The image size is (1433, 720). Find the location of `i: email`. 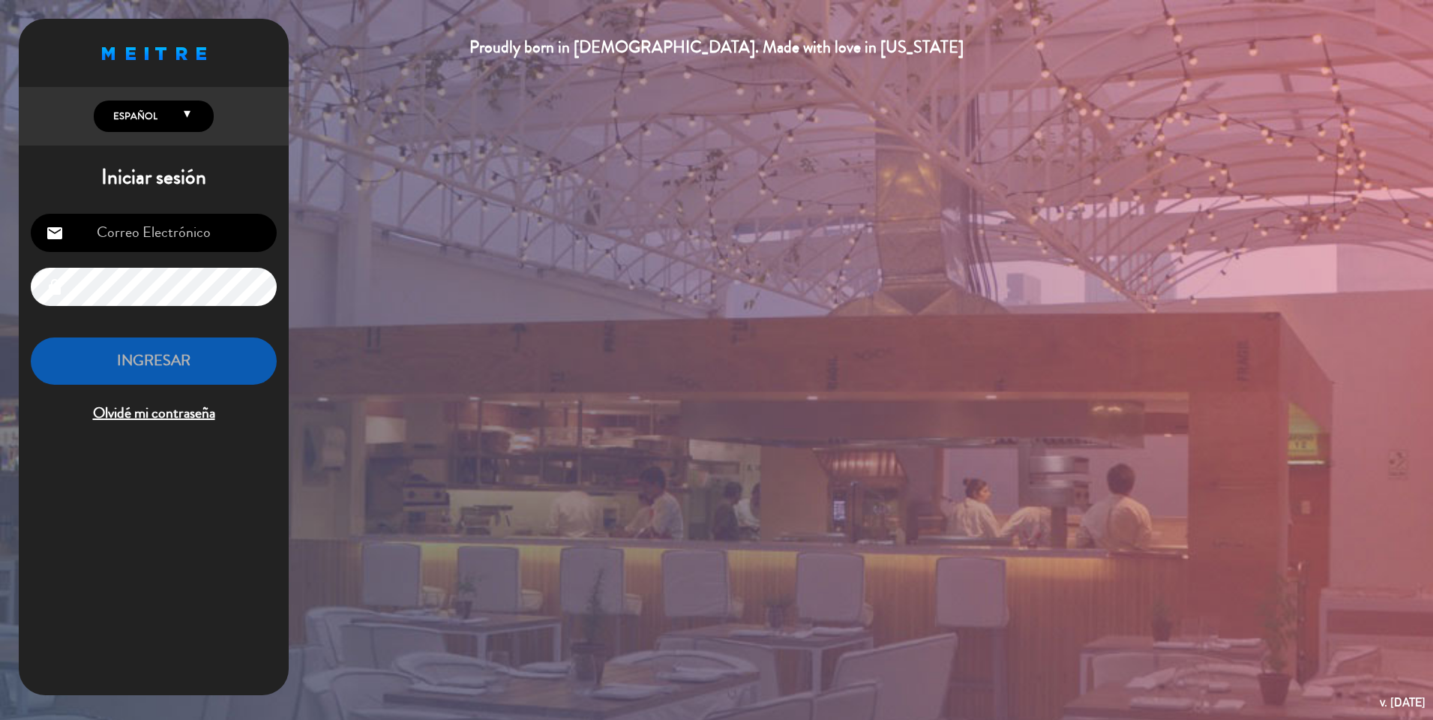

i: email is located at coordinates (55, 233).